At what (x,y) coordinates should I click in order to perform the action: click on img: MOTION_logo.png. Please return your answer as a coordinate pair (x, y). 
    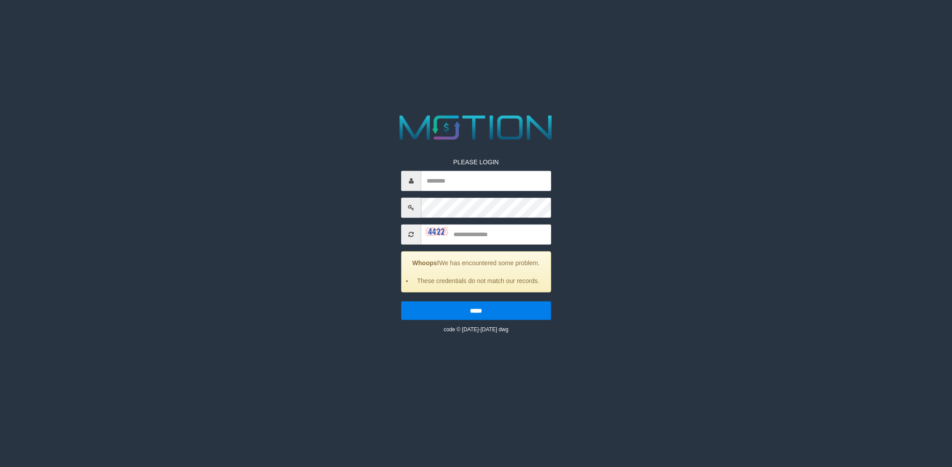
    Looking at the image, I should click on (476, 128).